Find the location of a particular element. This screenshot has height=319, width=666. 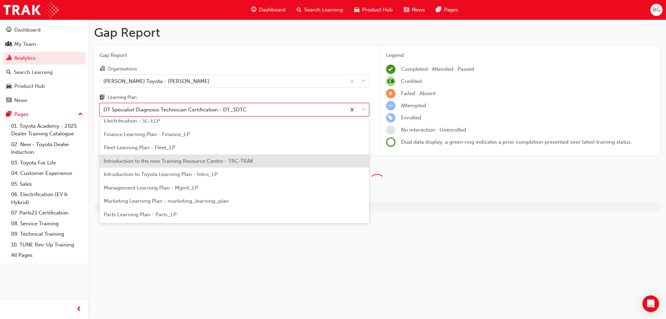

span: No interaction · Unenrolled is located at coordinates (434, 130).